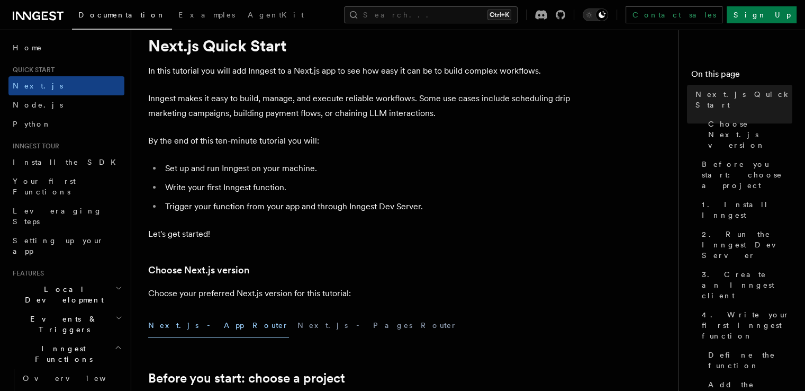 The width and height of the screenshot is (805, 391). I want to click on a: Install the SDK, so click(66, 162).